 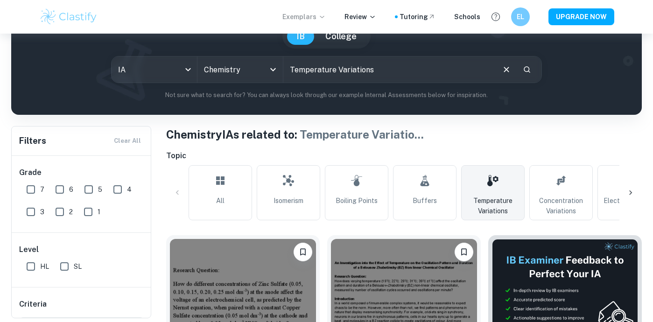 What do you see at coordinates (527, 70) in the screenshot?
I see `button: Search` at bounding box center [527, 70].